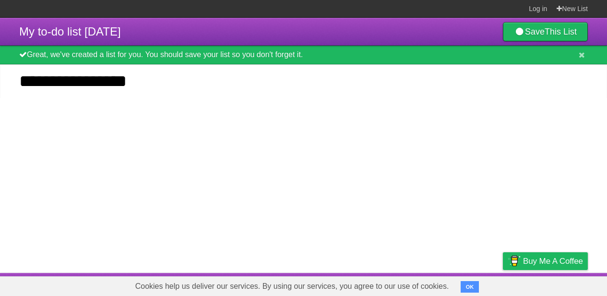 The width and height of the screenshot is (607, 296). I want to click on a: Developers, so click(426, 284).